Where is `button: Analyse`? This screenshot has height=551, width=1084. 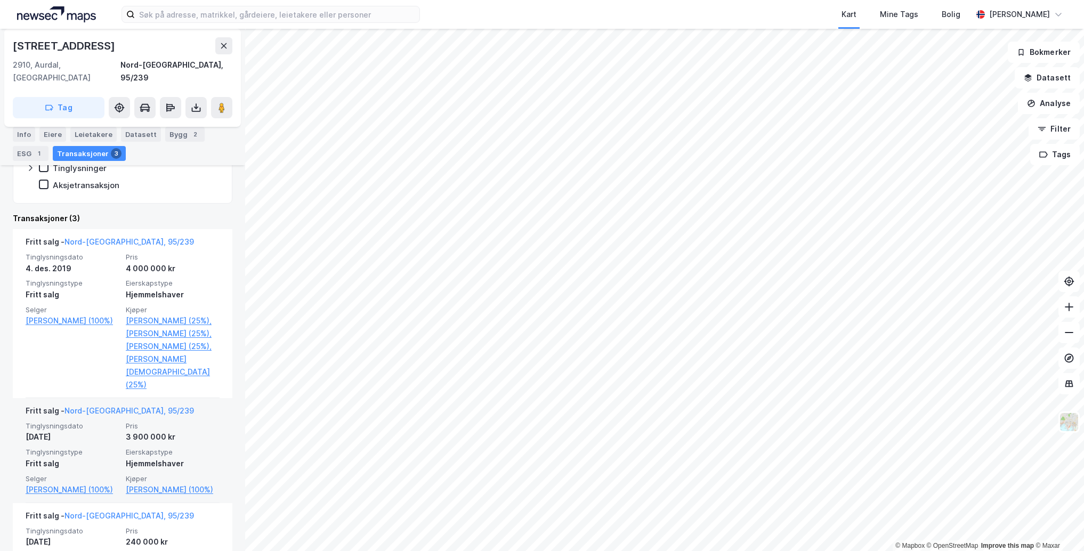
button: Analyse is located at coordinates (1049, 103).